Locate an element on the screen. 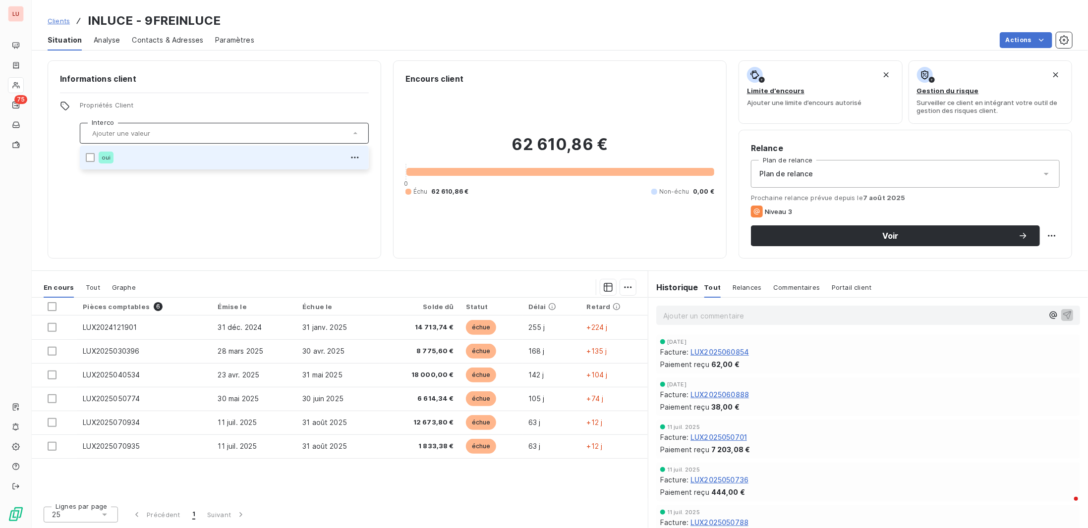 Image resolution: width=1088 pixels, height=528 pixels. div: Délai is located at coordinates (552, 307).